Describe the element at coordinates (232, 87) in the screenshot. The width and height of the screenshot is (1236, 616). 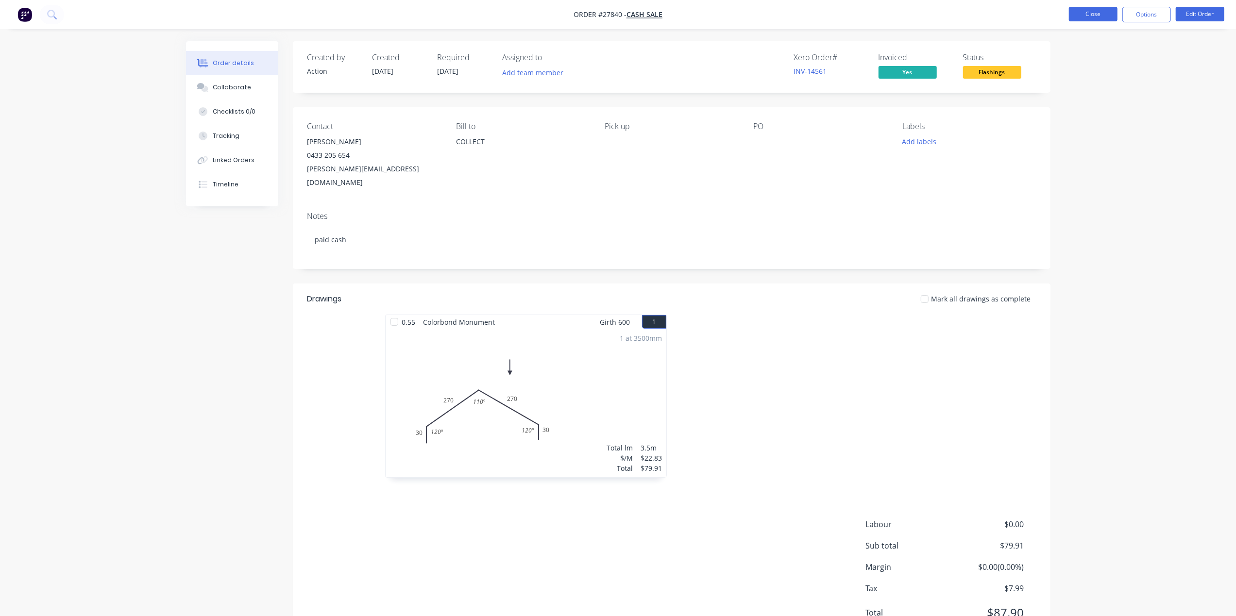
I see `button: Collaborate` at that location.